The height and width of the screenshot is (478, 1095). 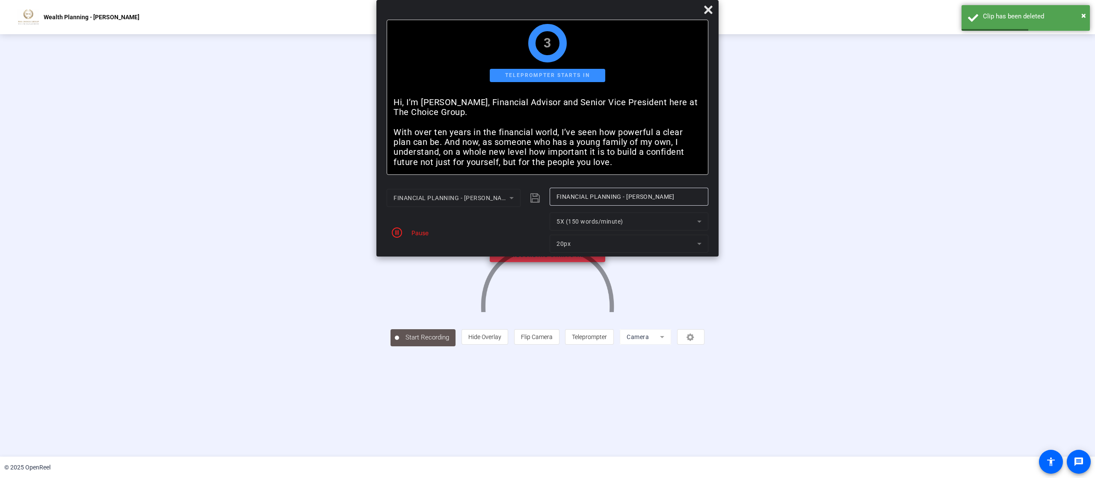 I want to click on input: Title, so click(x=629, y=197).